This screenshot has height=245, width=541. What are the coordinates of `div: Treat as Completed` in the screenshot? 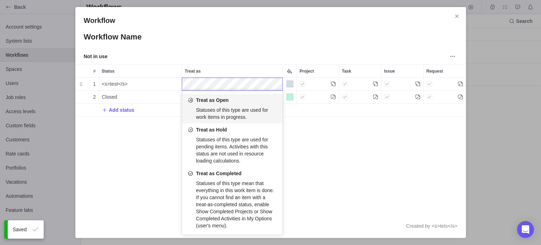 It's located at (232, 199).